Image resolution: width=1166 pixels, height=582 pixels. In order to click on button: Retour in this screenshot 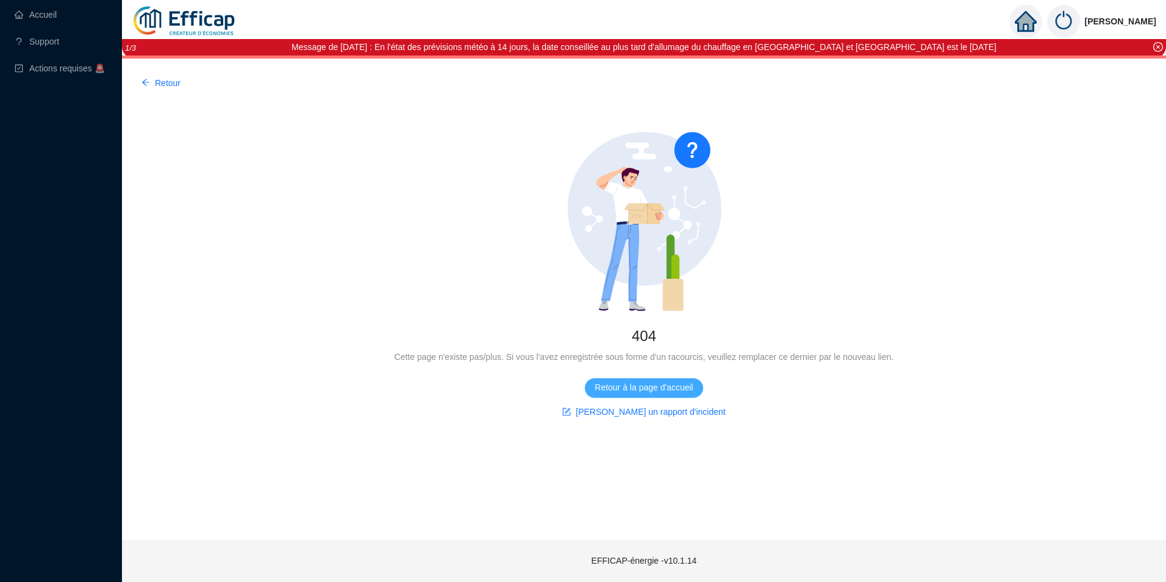, I will do `click(161, 83)`.